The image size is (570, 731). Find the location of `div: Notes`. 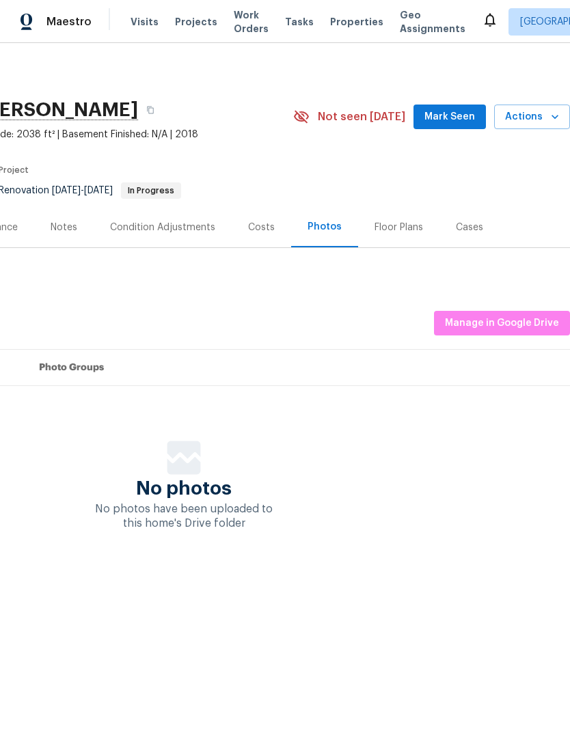

div: Notes is located at coordinates (64, 228).